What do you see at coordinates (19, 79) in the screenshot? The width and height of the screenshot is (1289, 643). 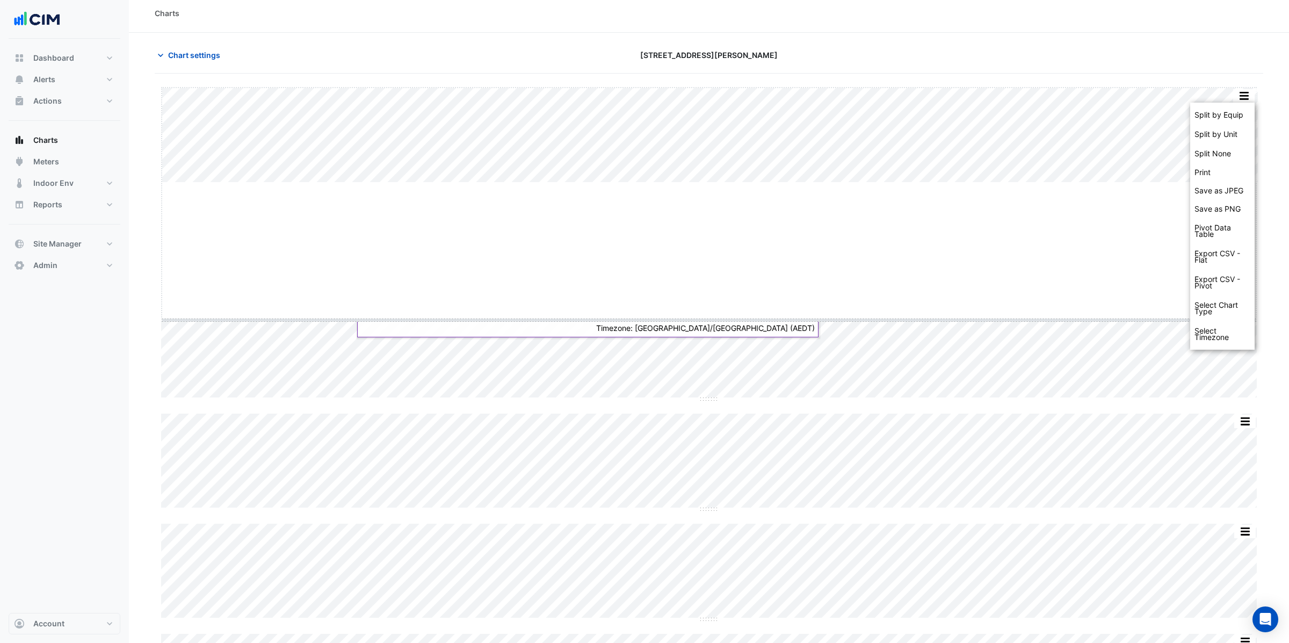 I see `app-icon: Alerts` at bounding box center [19, 79].